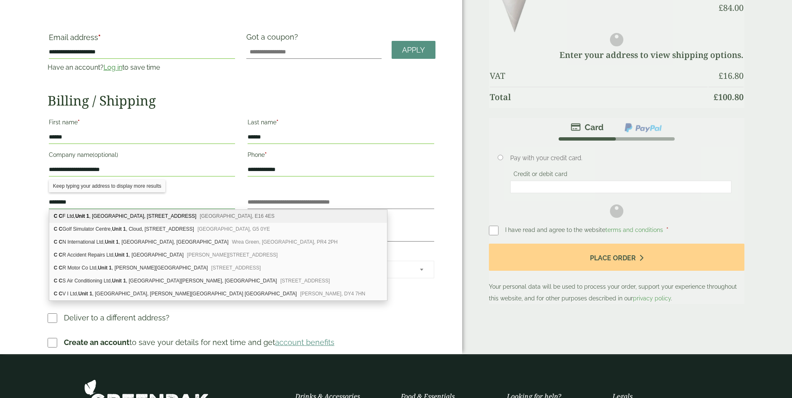  I want to click on strong: Create an account, so click(96, 342).